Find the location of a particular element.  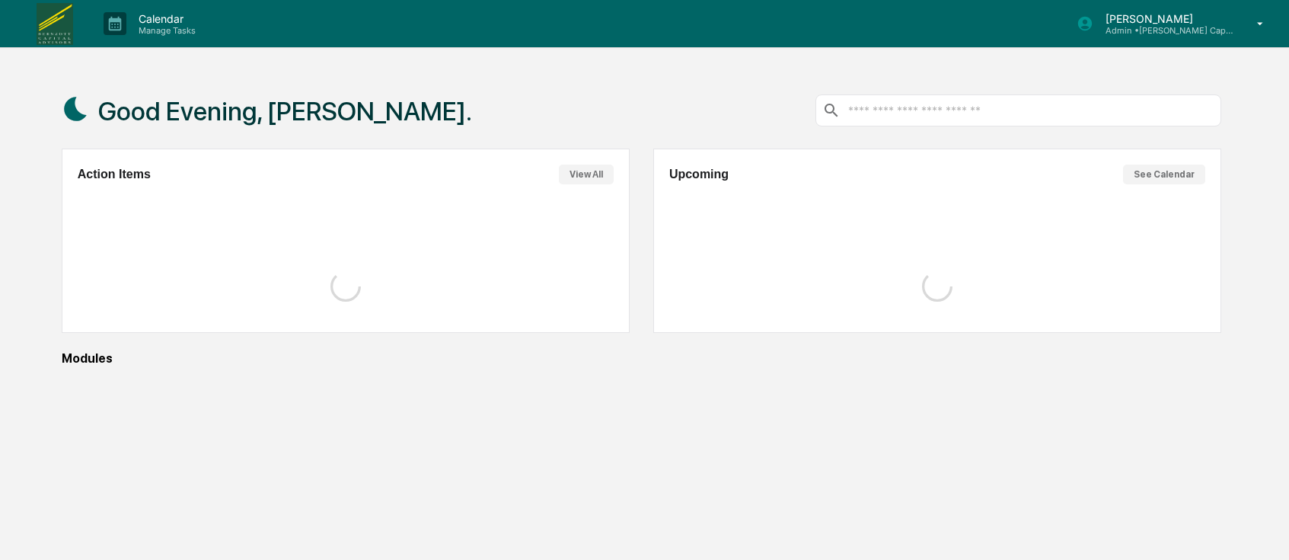

div: Modules is located at coordinates (642, 358).